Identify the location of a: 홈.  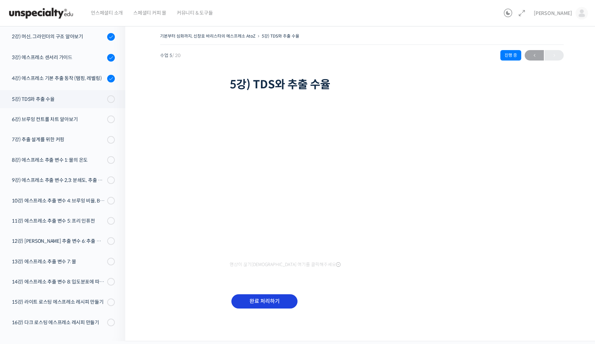
(24, 229).